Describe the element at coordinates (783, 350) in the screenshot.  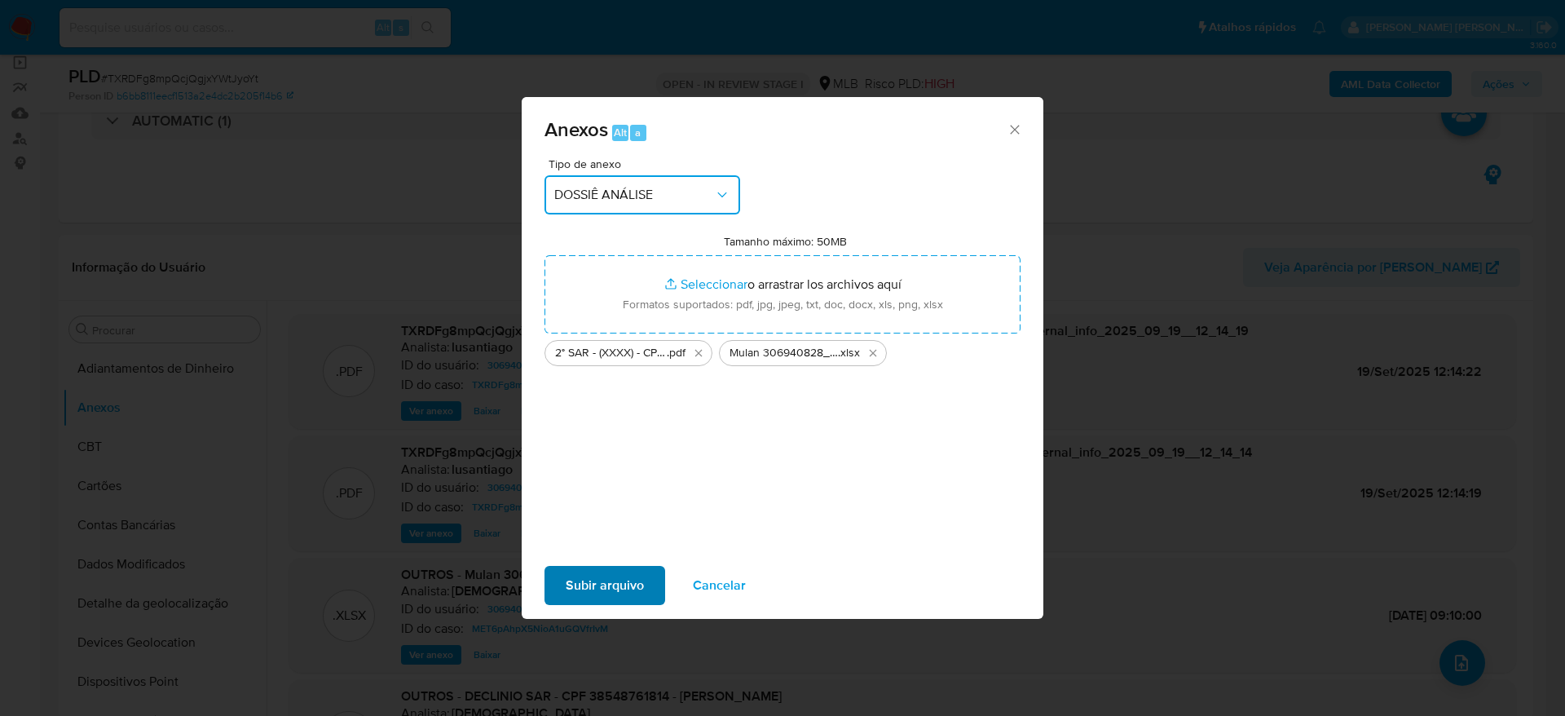
I see `ul: Archivos seleccionados` at that location.